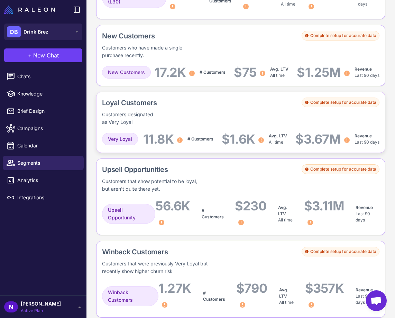 The width and height of the screenshot is (395, 318). Describe the element at coordinates (48, 76) in the screenshot. I see `span: Chats` at that location.